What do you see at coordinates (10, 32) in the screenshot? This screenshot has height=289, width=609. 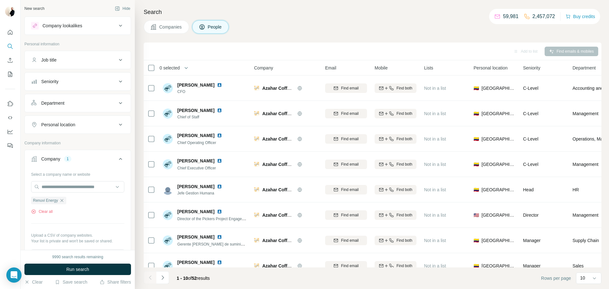 I see `button: Quick start` at bounding box center [10, 32].